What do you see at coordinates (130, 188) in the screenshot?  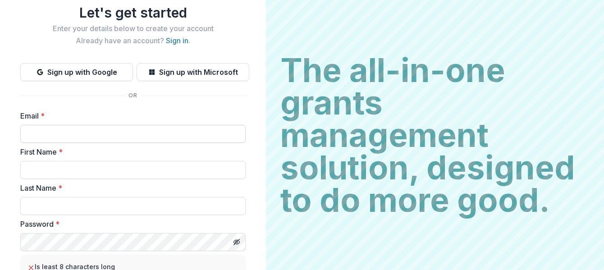 I see `label: Last Name` at bounding box center [130, 188].